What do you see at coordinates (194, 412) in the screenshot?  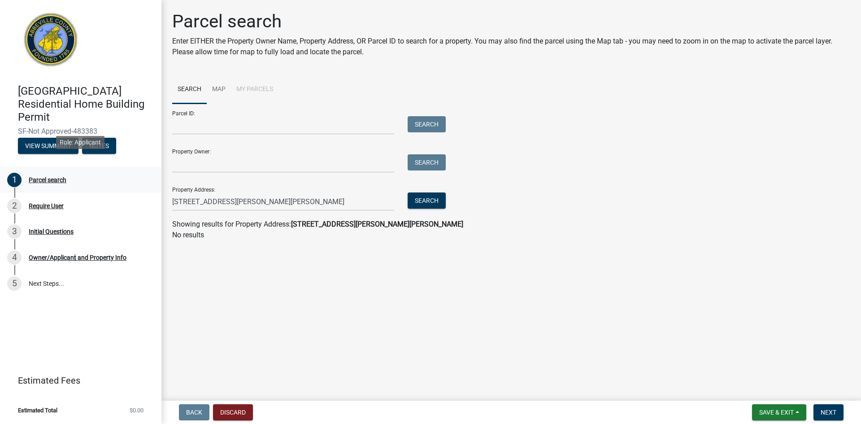 I see `button: Back` at bounding box center [194, 412].